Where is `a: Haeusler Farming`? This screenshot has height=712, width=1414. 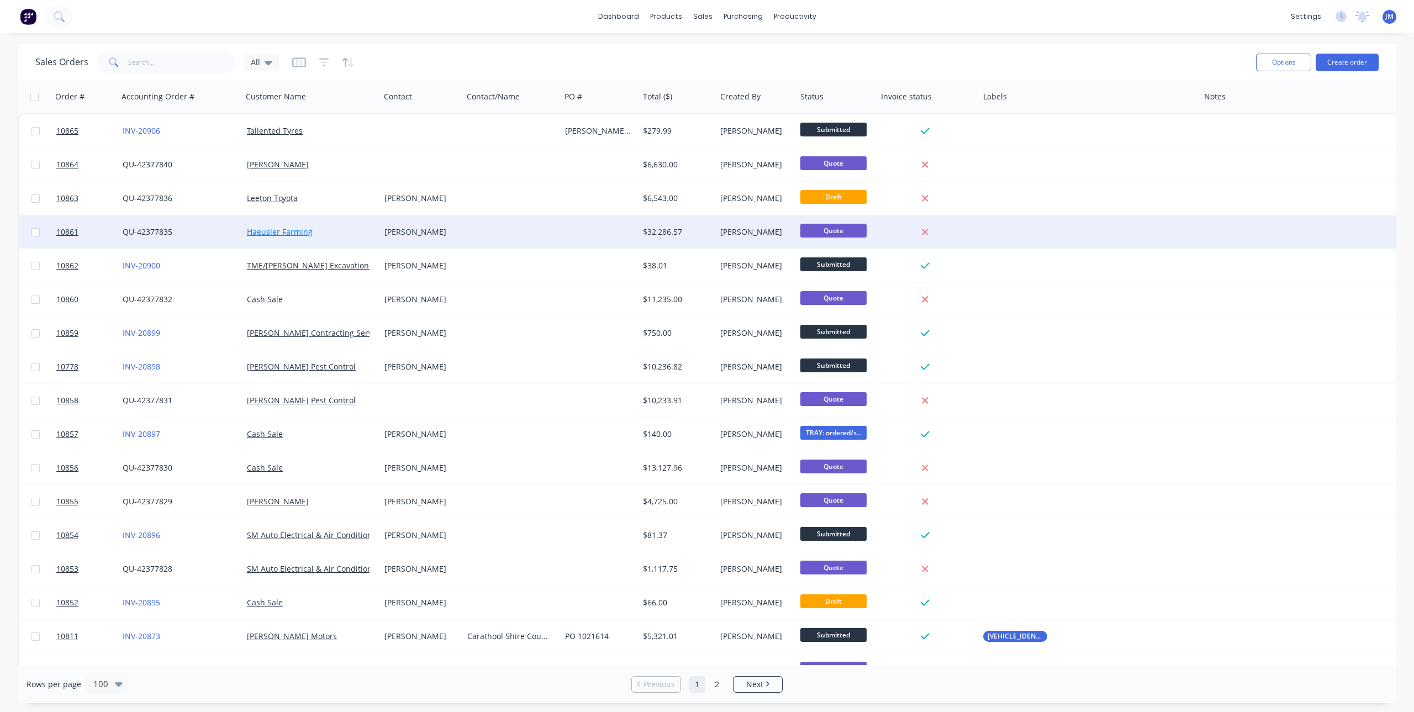 a: Haeusler Farming is located at coordinates (279, 231).